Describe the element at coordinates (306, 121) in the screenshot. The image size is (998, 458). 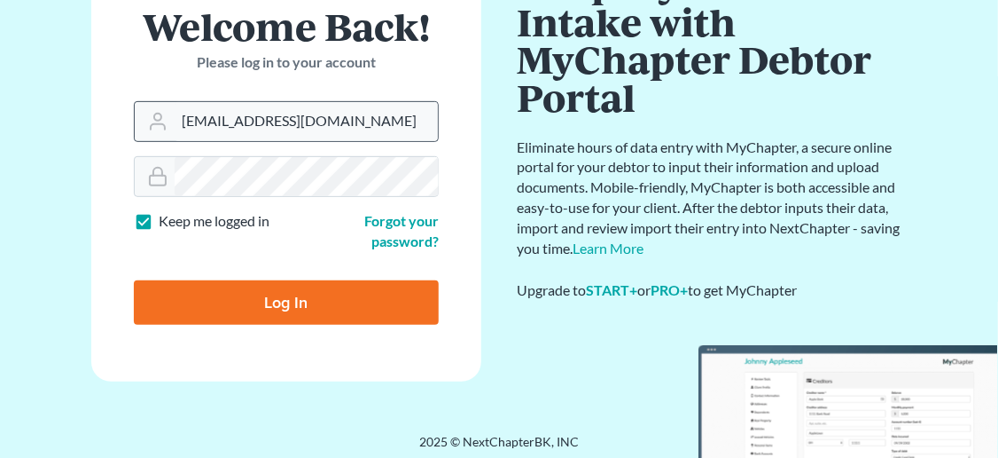
I see `input: Email Address` at that location.